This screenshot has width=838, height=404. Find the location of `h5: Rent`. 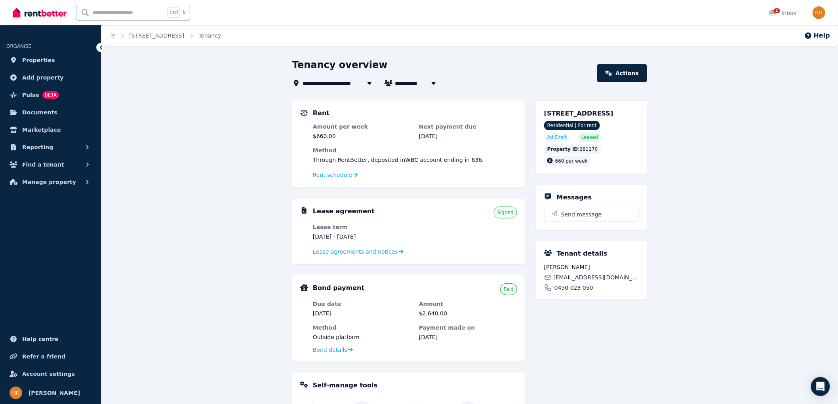

h5: Rent is located at coordinates (321, 113).